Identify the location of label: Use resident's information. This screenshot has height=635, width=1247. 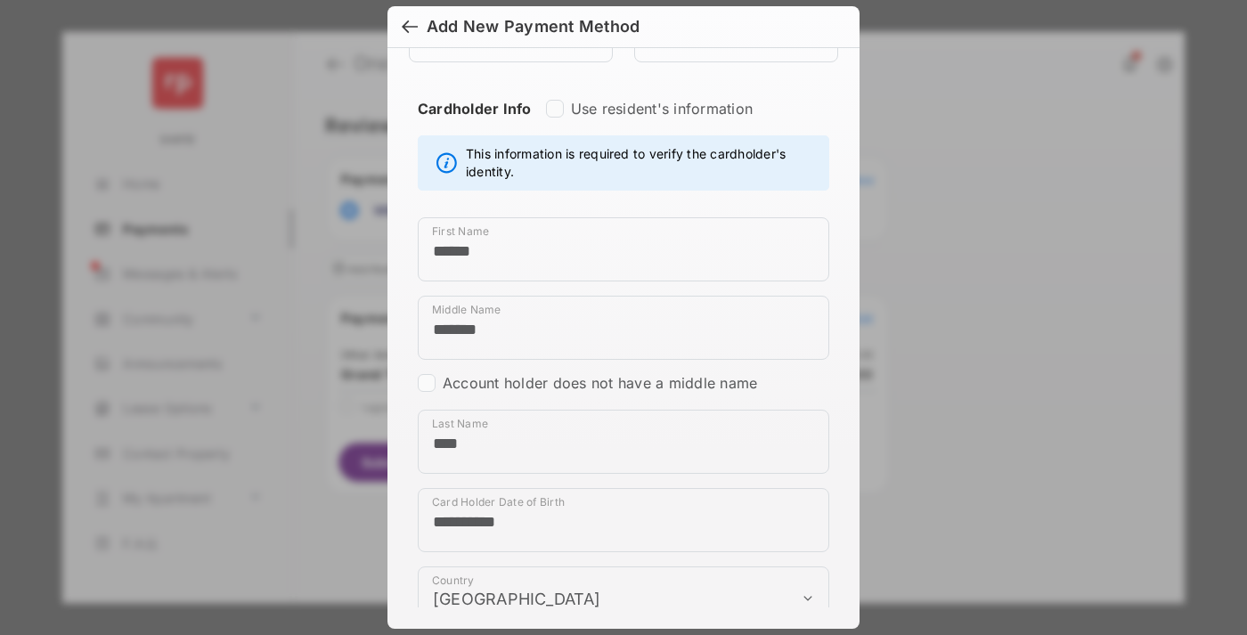
(662, 109).